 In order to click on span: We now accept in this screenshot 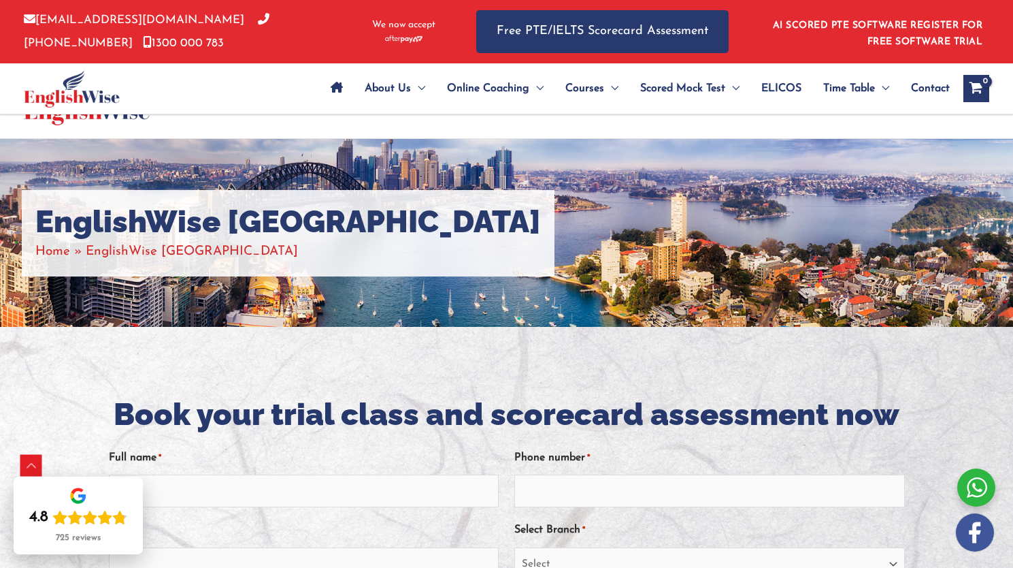, I will do `click(404, 25)`.